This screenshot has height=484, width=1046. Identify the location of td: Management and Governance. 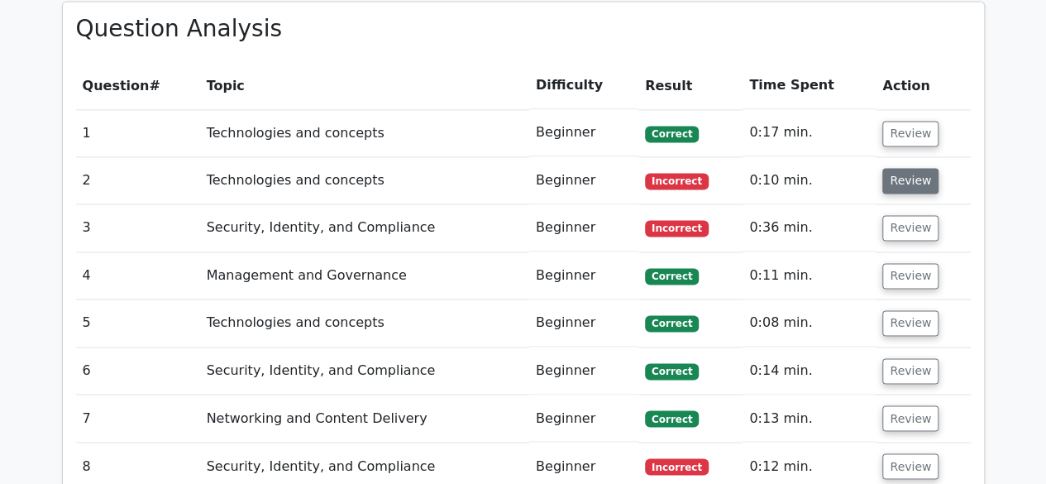
(365, 275).